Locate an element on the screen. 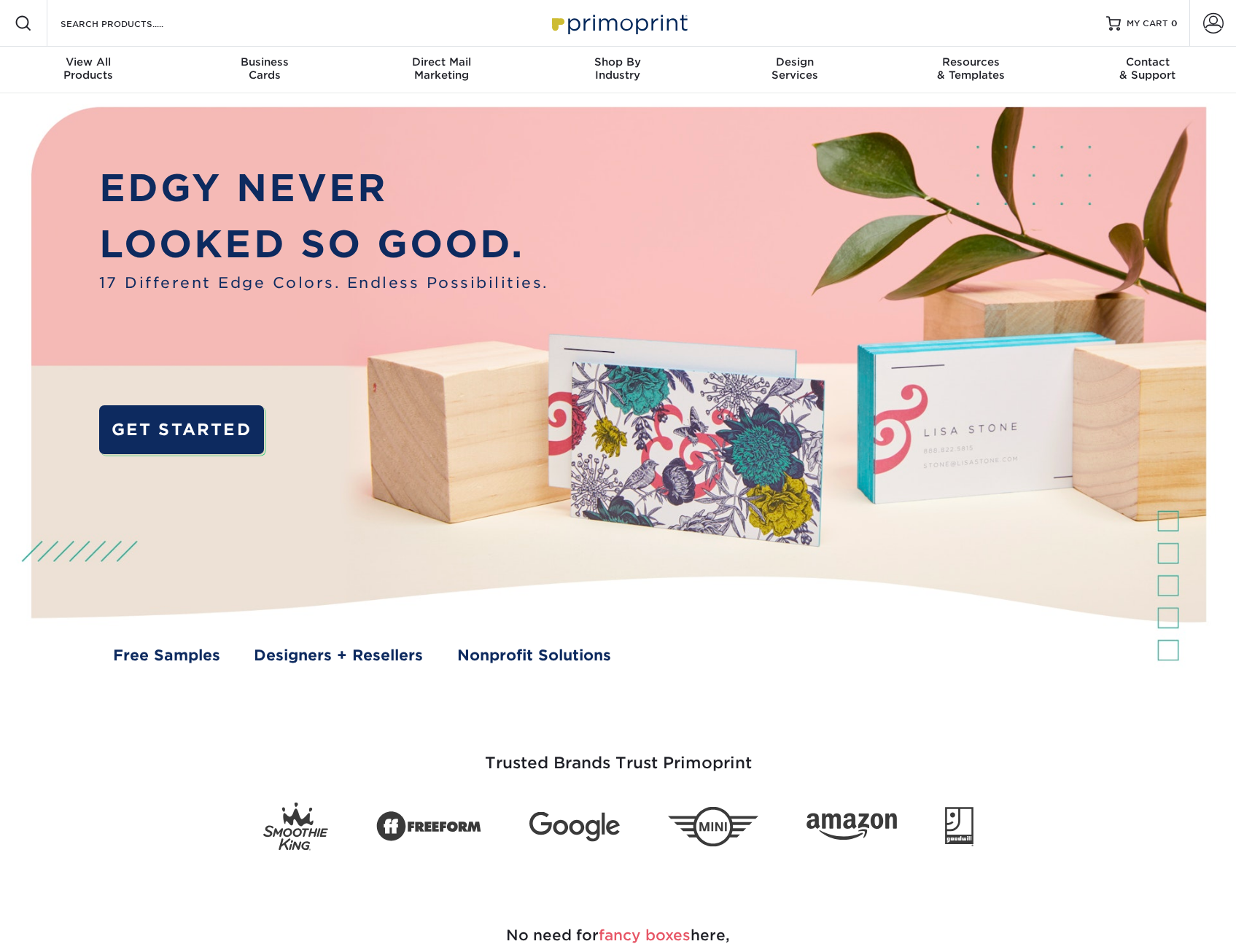 This screenshot has width=1236, height=952. span: Direct Mail is located at coordinates (441, 62).